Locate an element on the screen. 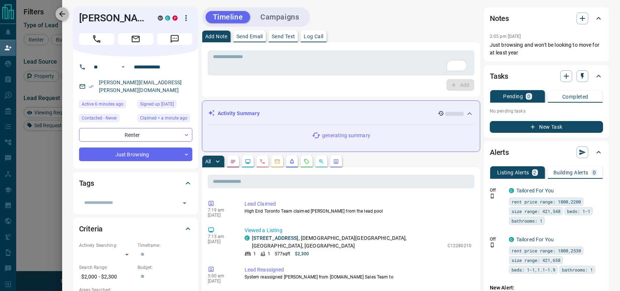  h2: Notes is located at coordinates (499, 18).